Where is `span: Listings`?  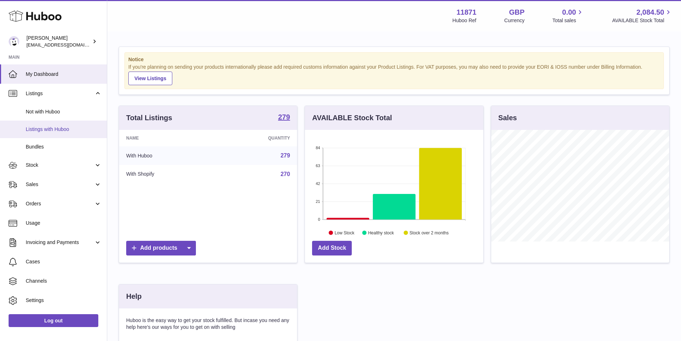 span: Listings is located at coordinates (60, 93).